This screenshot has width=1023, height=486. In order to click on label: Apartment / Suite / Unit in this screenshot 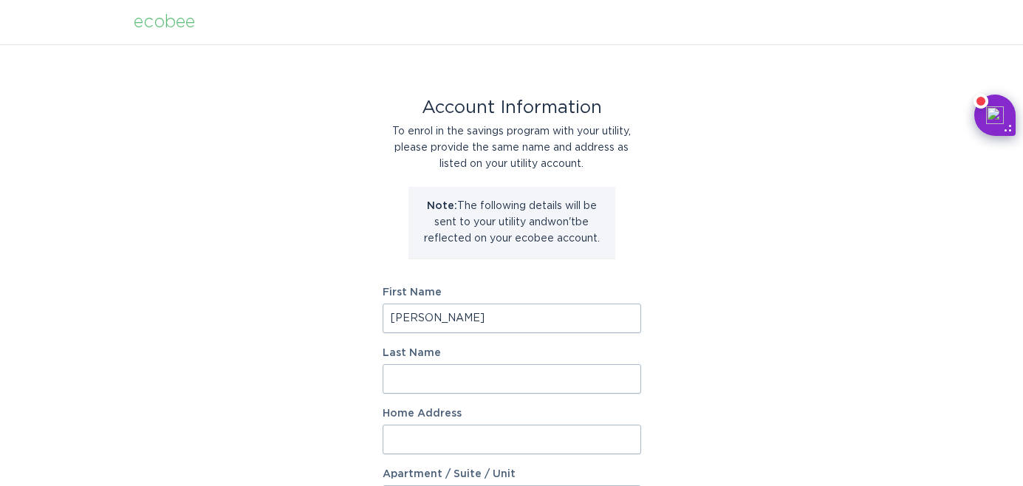, I will do `click(512, 474)`.